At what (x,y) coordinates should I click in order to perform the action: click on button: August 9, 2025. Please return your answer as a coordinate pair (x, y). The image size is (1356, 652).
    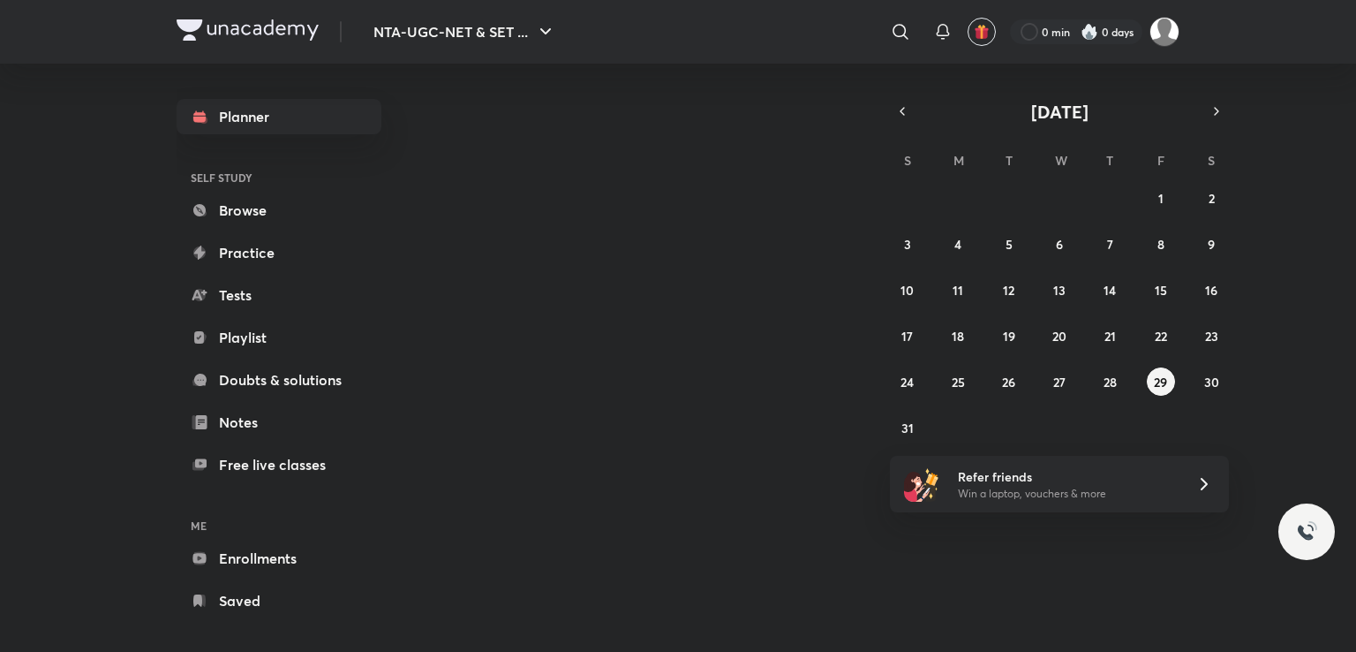
    Looking at the image, I should click on (1211, 244).